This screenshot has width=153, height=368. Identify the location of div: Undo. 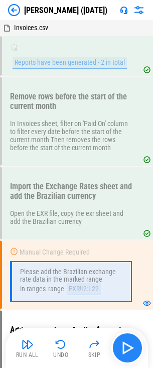
(61, 355).